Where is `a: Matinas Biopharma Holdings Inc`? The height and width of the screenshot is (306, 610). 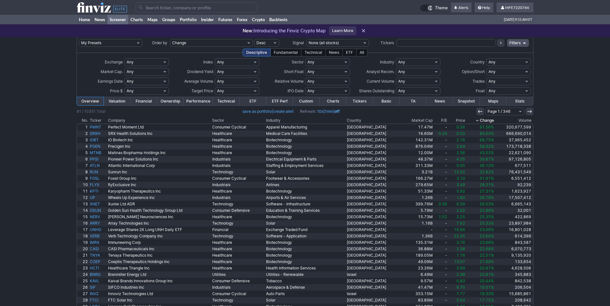 a: Matinas Biopharma Holdings Inc is located at coordinates (159, 153).